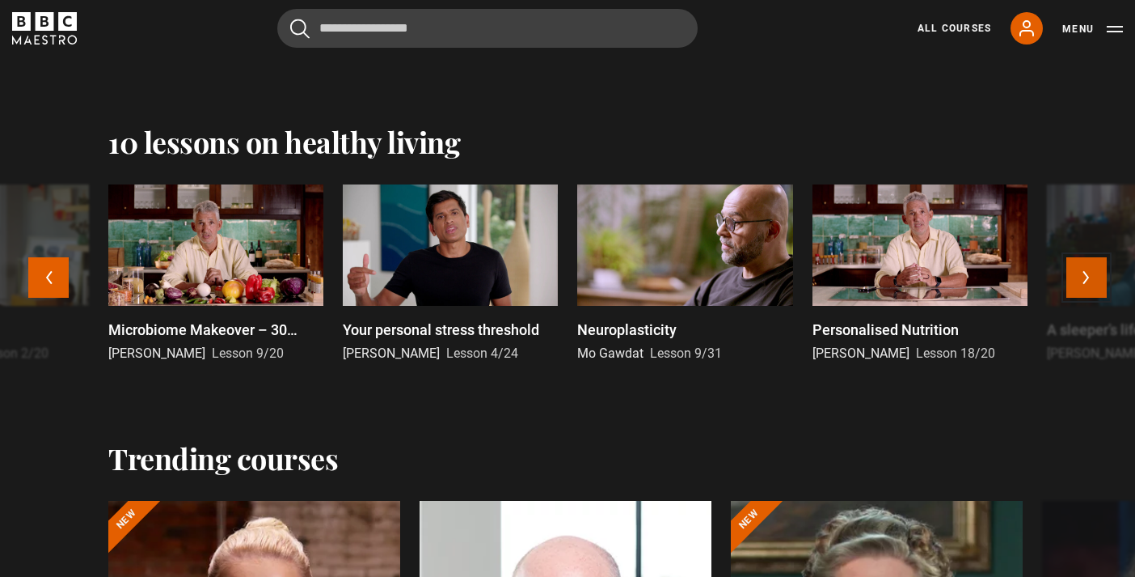 This screenshot has height=577, width=1135. What do you see at coordinates (686, 353) in the screenshot?
I see `span: Lesson 9/31` at bounding box center [686, 353].